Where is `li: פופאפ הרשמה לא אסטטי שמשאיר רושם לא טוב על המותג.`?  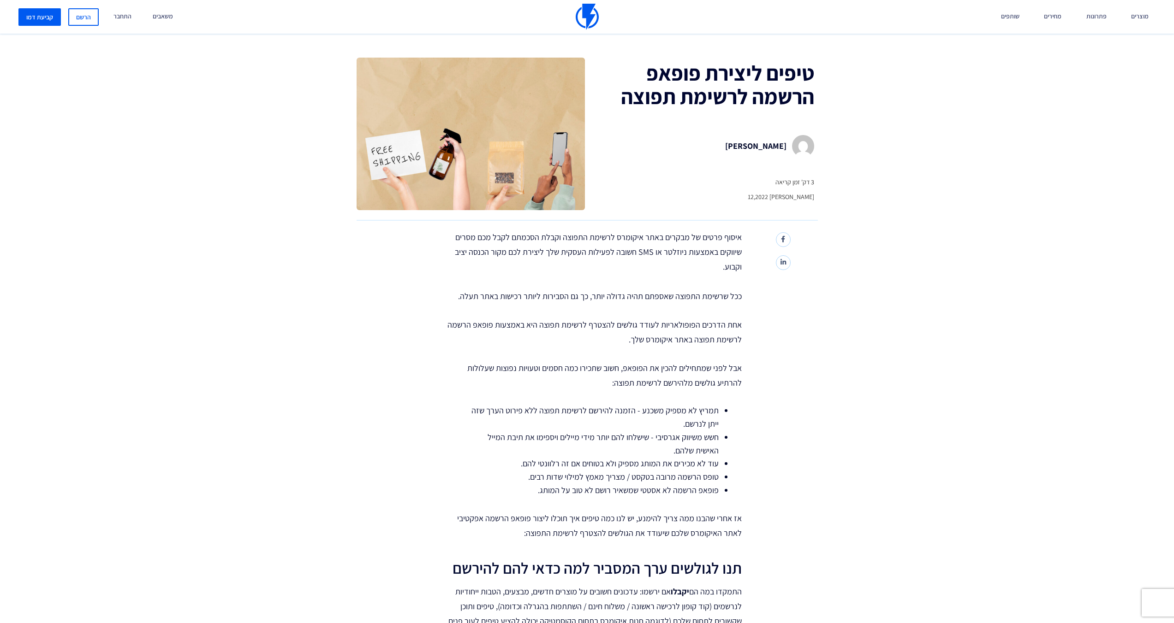
li: פופאפ הרשמה לא אסטטי שמשאיר רושם לא טוב על המותג. is located at coordinates (592, 491).